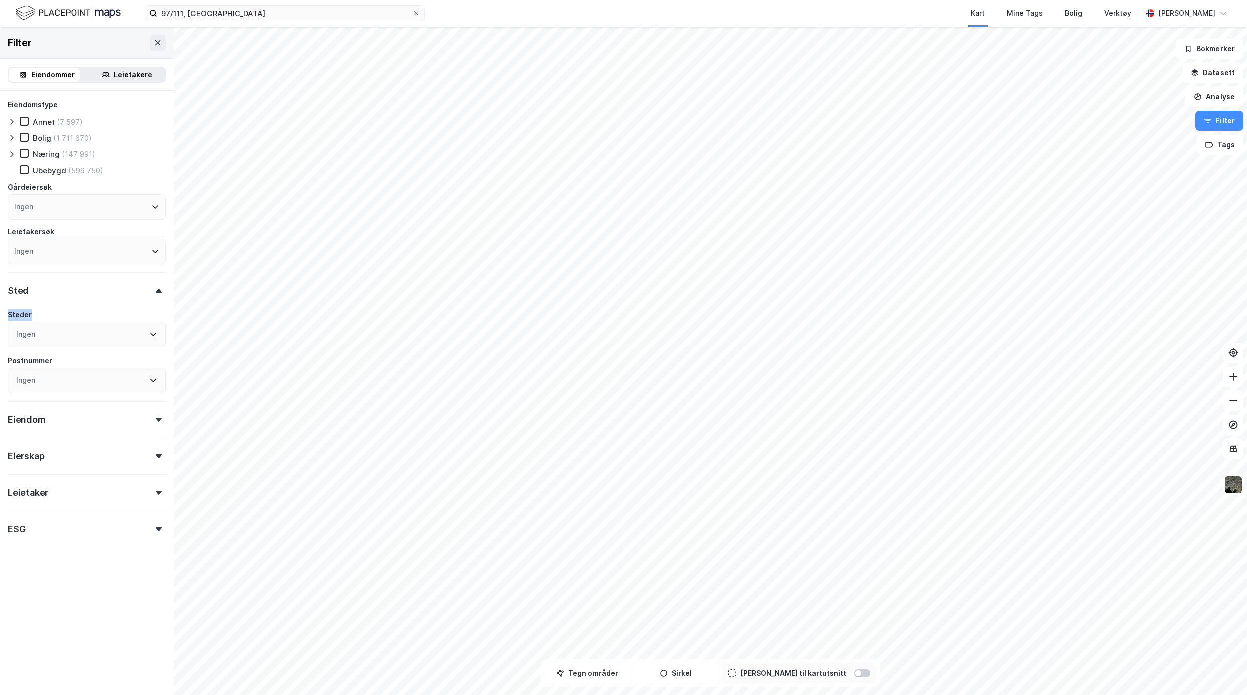  Describe the element at coordinates (676, 673) in the screenshot. I see `button: Sirkel` at that location.